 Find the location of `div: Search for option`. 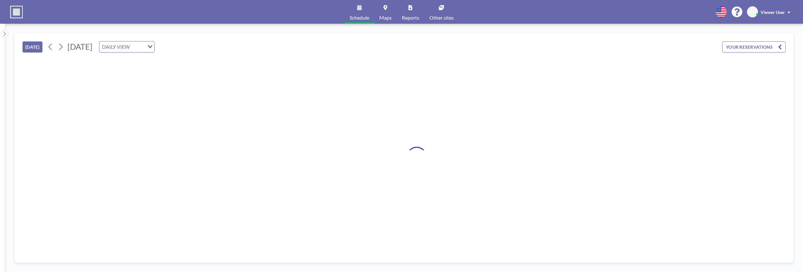

div: Search for option is located at coordinates (127, 47).